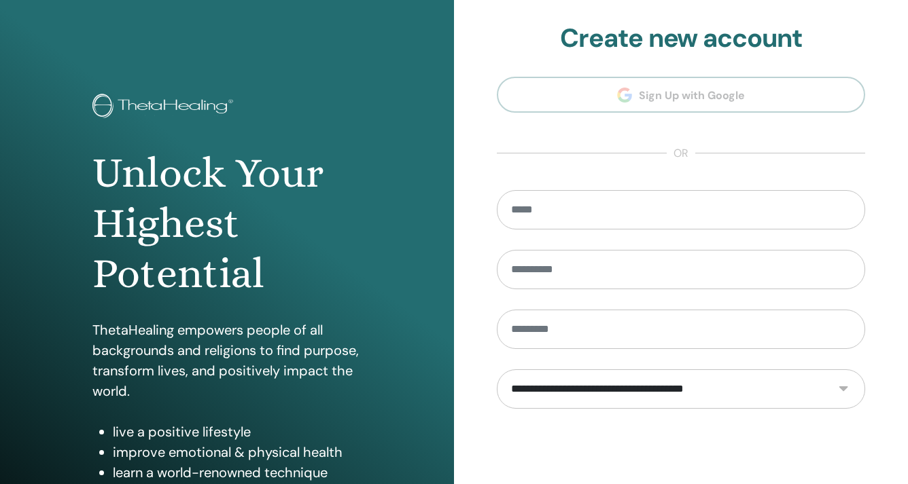  I want to click on h2: Create new account, so click(681, 39).